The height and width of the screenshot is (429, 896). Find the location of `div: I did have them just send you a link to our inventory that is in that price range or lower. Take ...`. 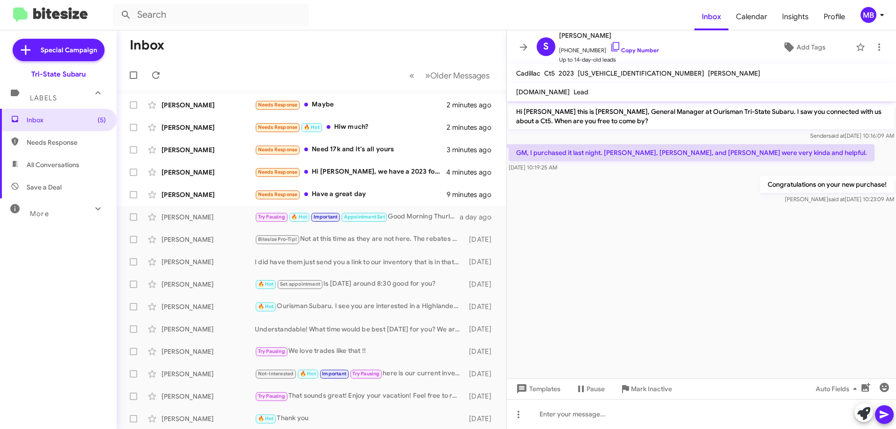

div: I did have them just send you a link to our inventory that is in that price range or lower. Take ... is located at coordinates (359, 262).